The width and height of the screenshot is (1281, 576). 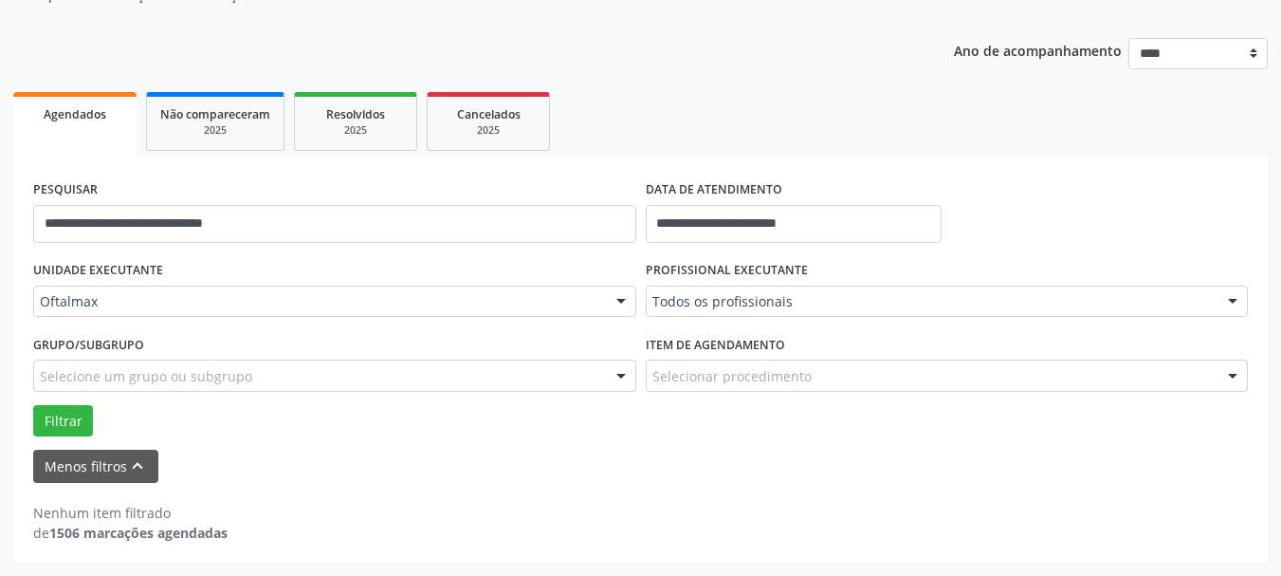 I want to click on span: Não compareceram, so click(x=215, y=114).